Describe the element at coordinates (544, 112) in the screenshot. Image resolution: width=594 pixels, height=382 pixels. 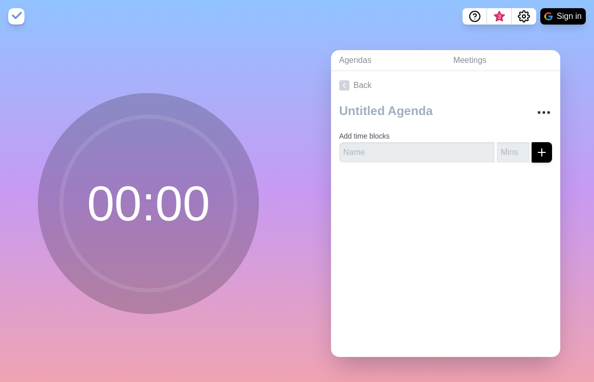
I see `button: More` at that location.